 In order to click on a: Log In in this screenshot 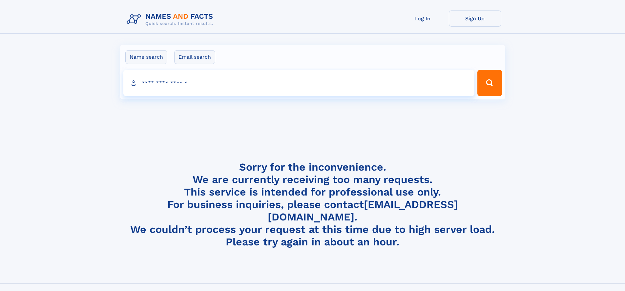, I will do `click(422, 18)`.